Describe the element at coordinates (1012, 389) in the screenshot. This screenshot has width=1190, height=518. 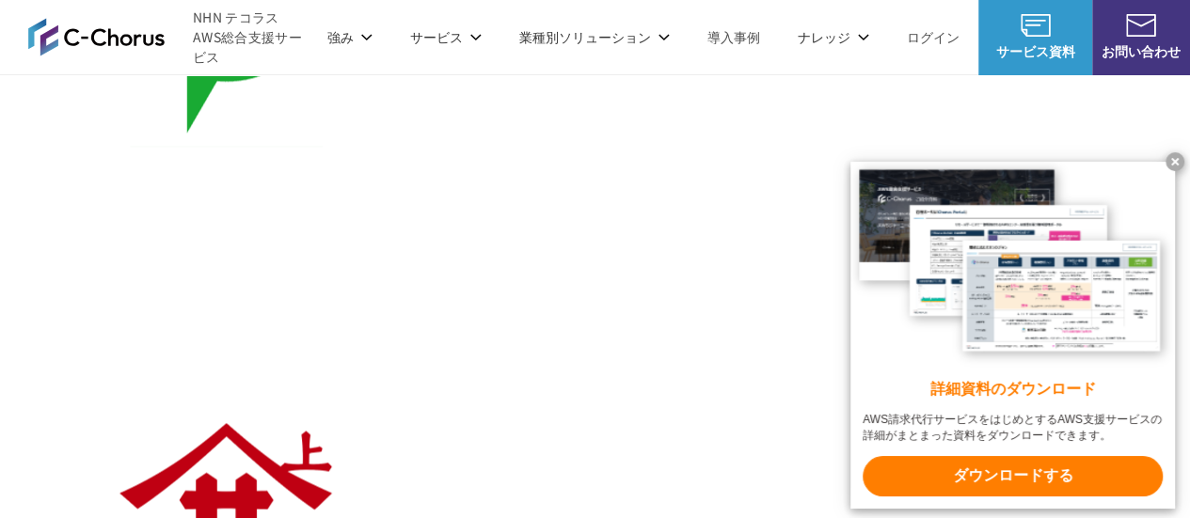
I see `x-t: 詳細資料のダウンロード` at that location.